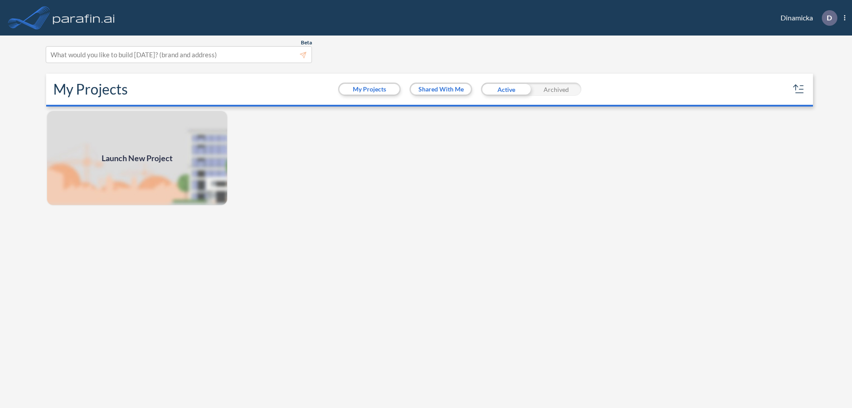 The height and width of the screenshot is (408, 852). What do you see at coordinates (137, 158) in the screenshot?
I see `span: Launch New Project` at bounding box center [137, 158].